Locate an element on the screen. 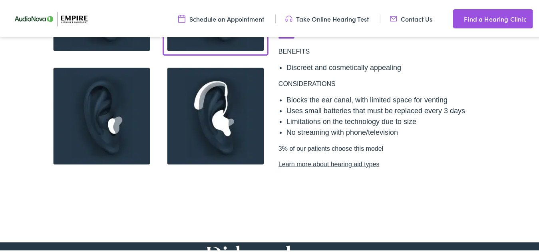  p: CONSIDERATIONS is located at coordinates (386, 83).